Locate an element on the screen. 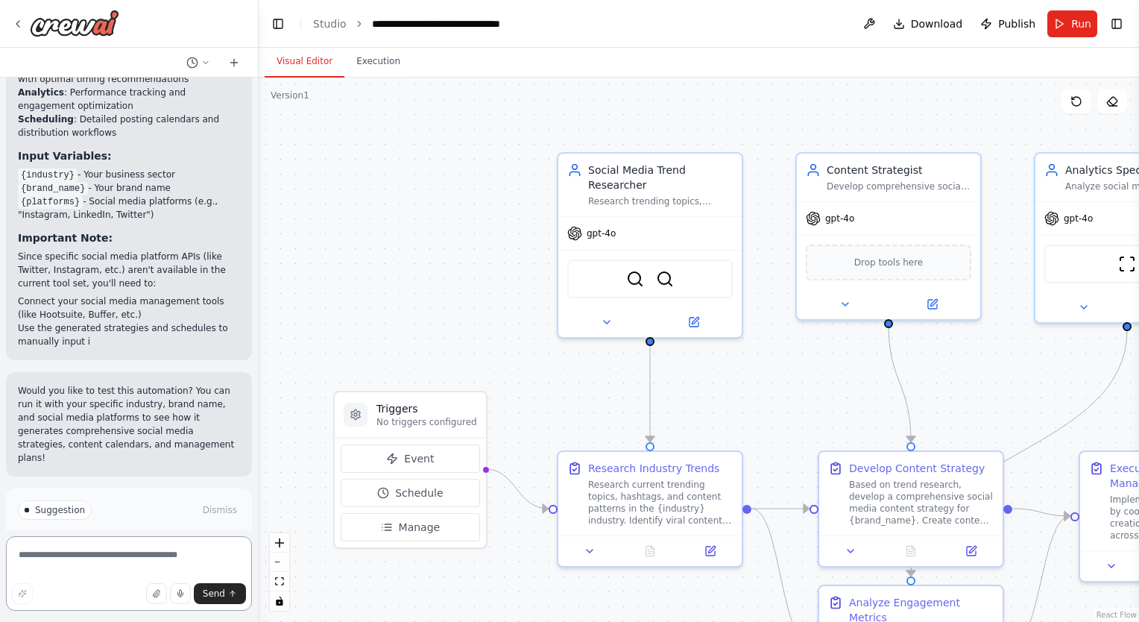 Image resolution: width=1139 pixels, height=622 pixels. button: toggle interactivity is located at coordinates (280, 601).